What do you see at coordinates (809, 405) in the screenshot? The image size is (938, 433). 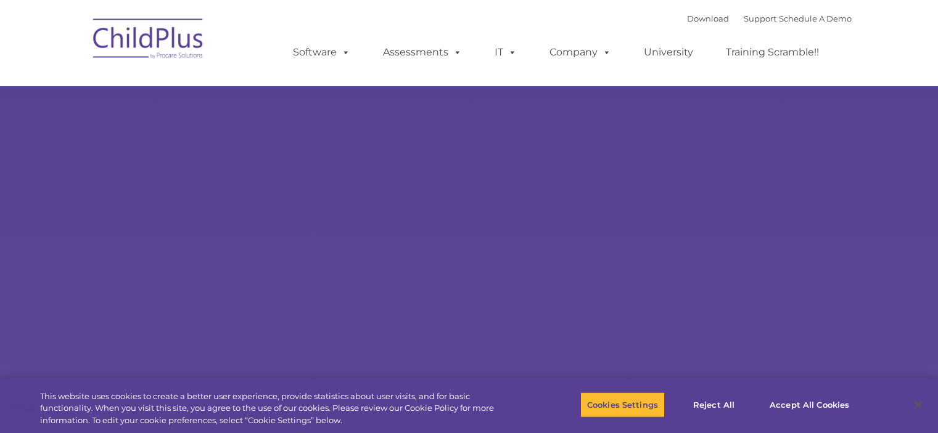 I see `button: Accept All Cookies` at bounding box center [809, 405].